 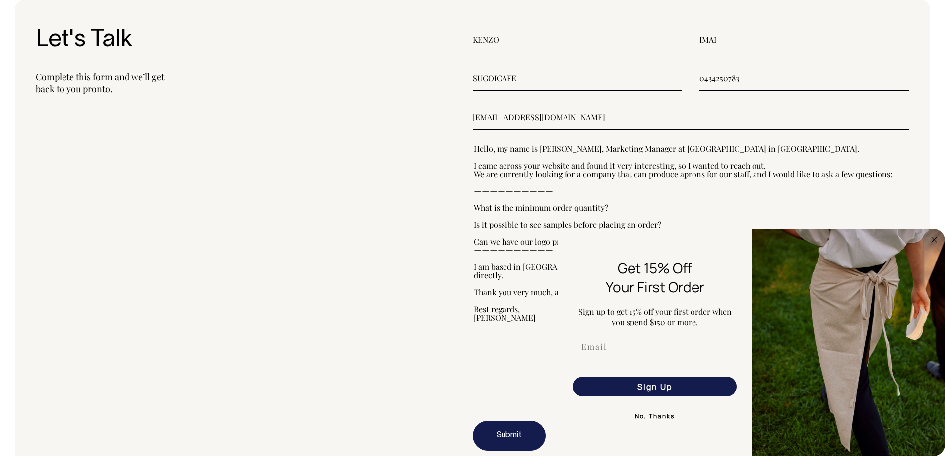 I want to click on input: Last name (required), so click(x=804, y=40).